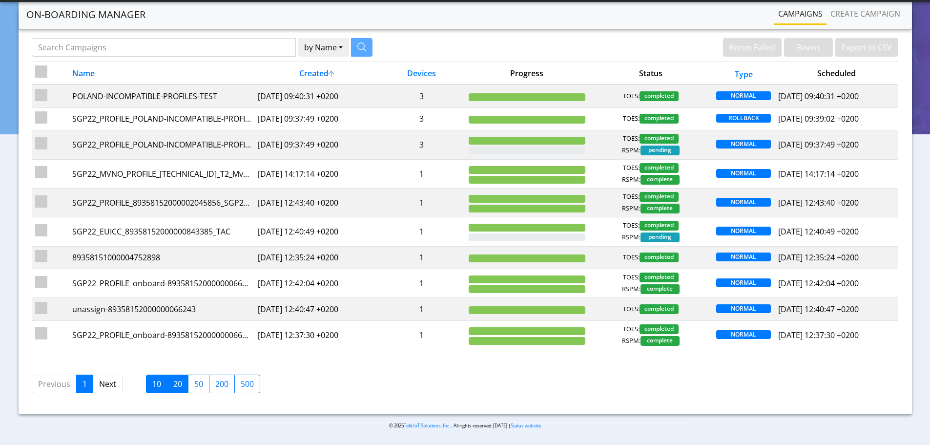 This screenshot has height=445, width=930. I want to click on button: by Name, so click(323, 47).